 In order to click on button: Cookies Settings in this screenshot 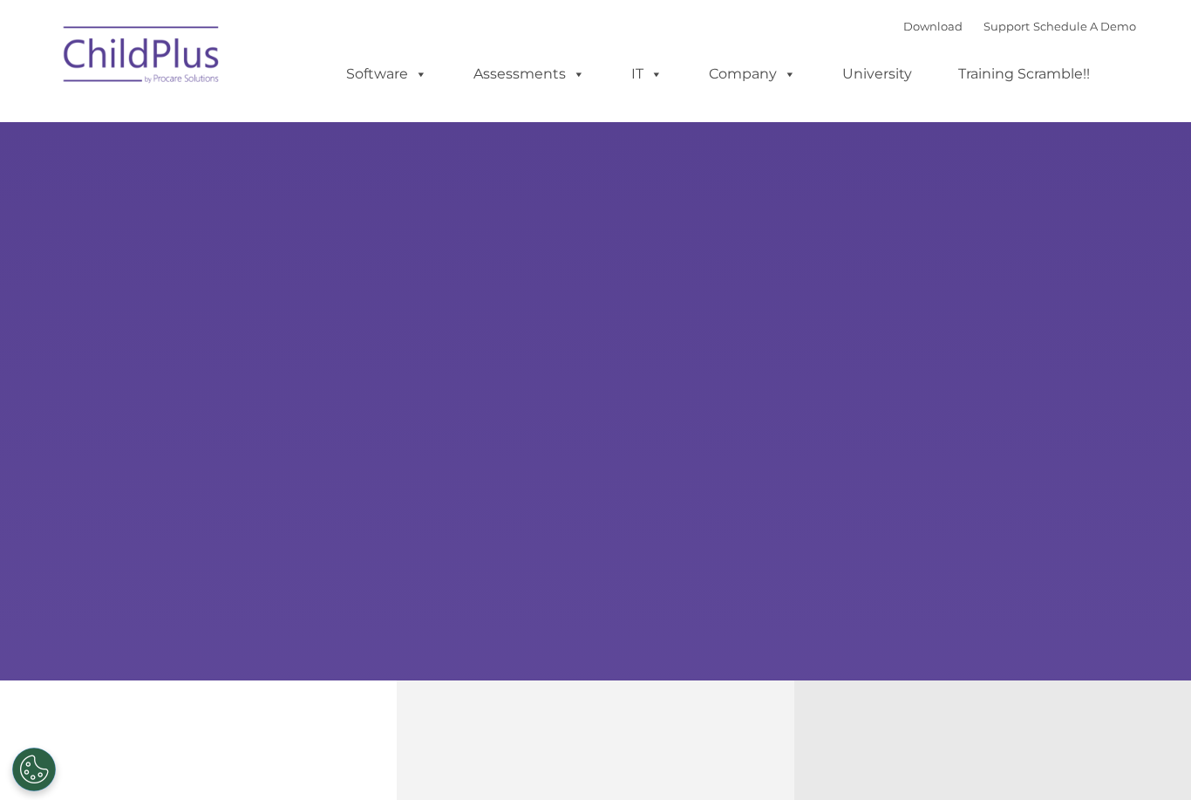, I will do `click(34, 769)`.